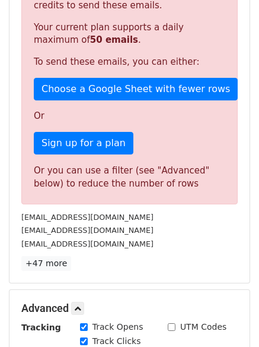  Describe the element at coordinates (230, 318) in the screenshot. I see `div: Chat Widget` at that location.